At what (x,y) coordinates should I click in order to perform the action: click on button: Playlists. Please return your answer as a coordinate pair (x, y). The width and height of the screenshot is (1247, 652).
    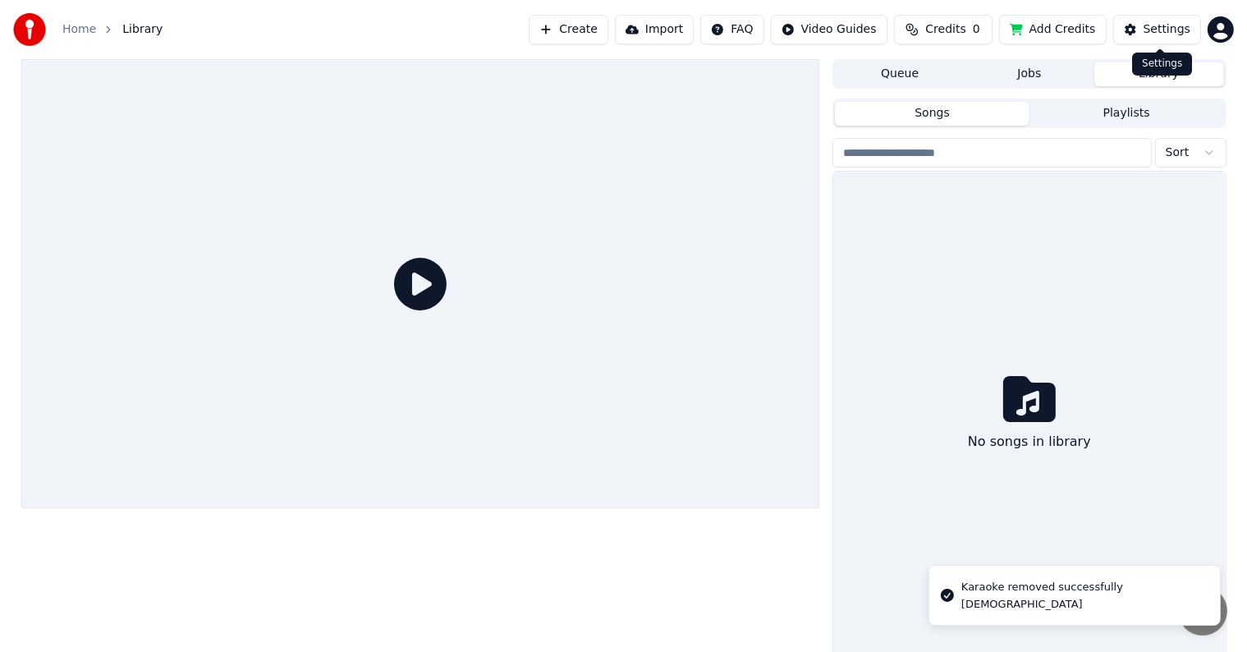
    Looking at the image, I should click on (1126, 113).